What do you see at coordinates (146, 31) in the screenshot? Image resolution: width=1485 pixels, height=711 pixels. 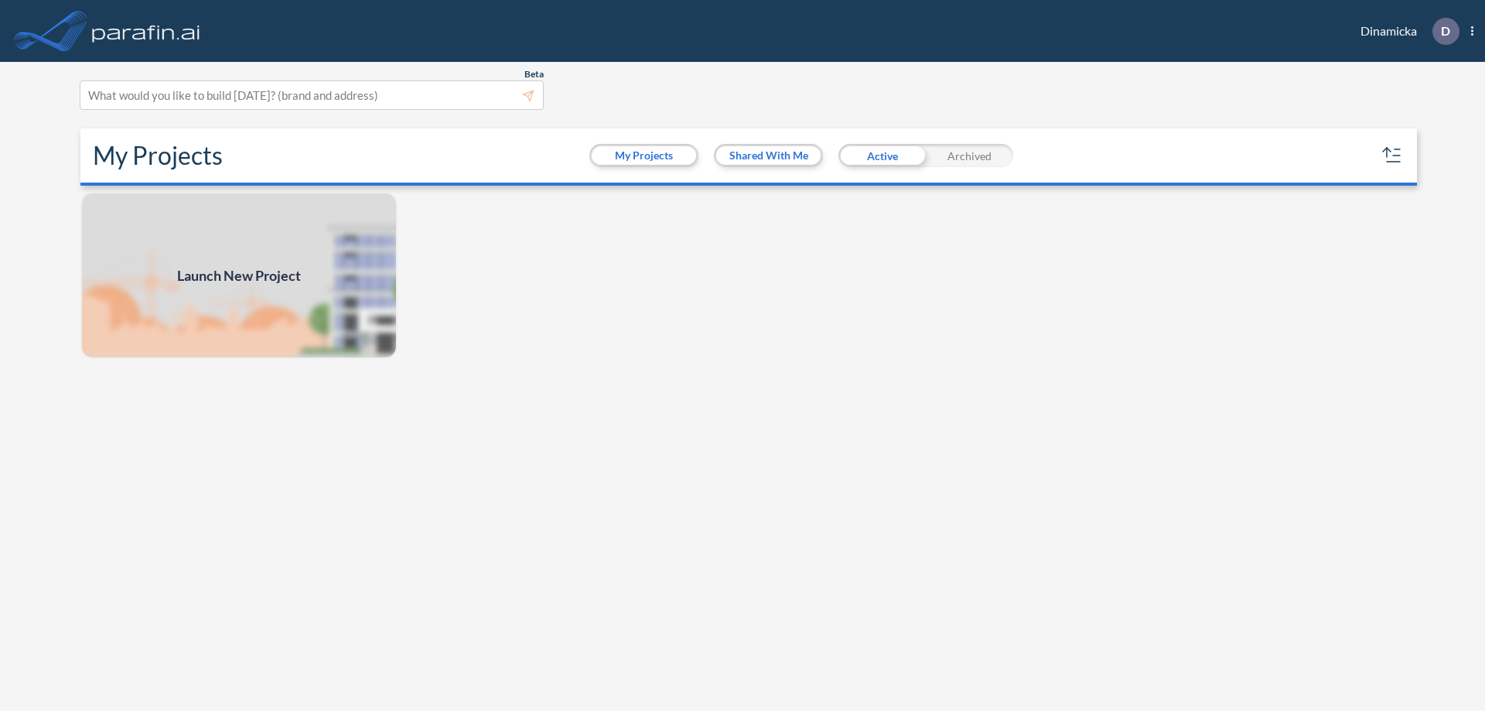 I see `img: logo` at bounding box center [146, 31].